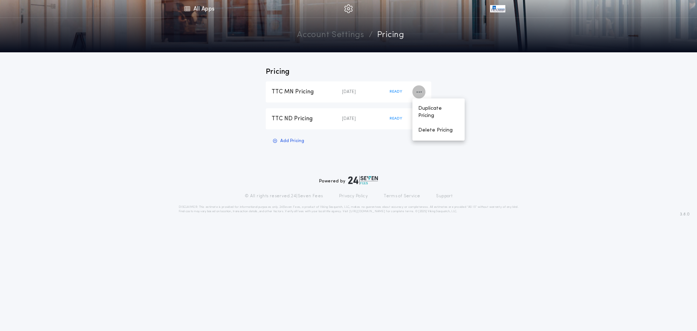  I want to click on p: DISCLAIMER: This estimate is provided for informational purposes only. 24|Seven Fees, a product o..., so click(349, 209).